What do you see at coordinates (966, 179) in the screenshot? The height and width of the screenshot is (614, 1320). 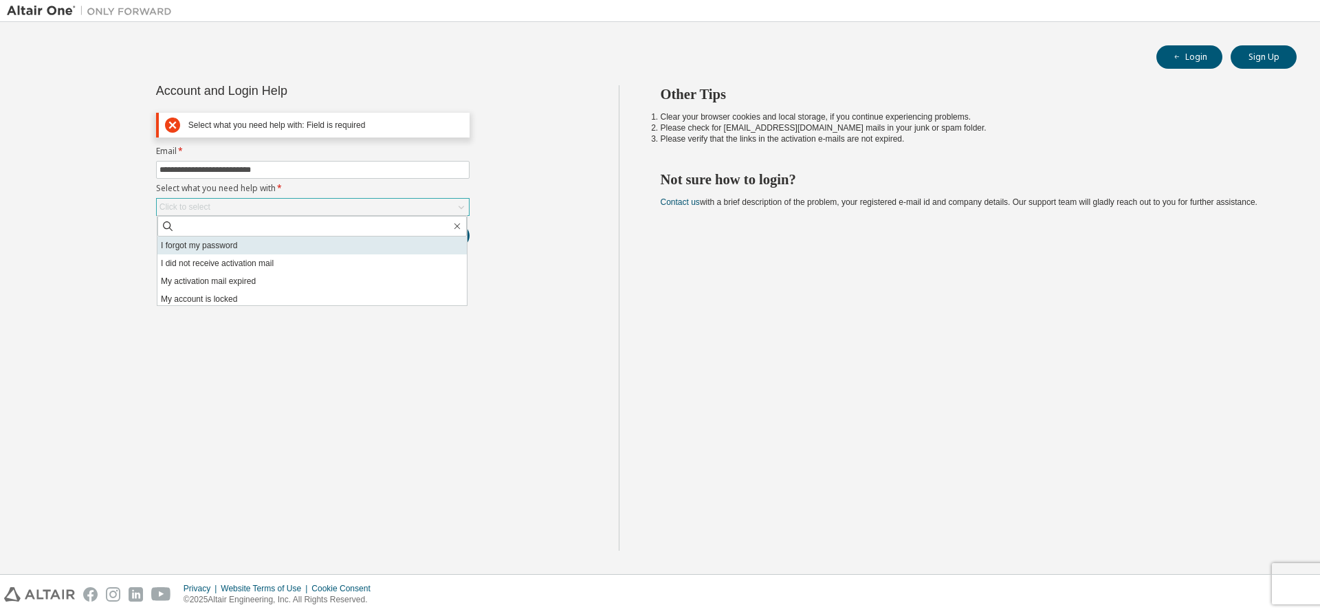 I see `h2: Not sure how to login?` at bounding box center [966, 179].